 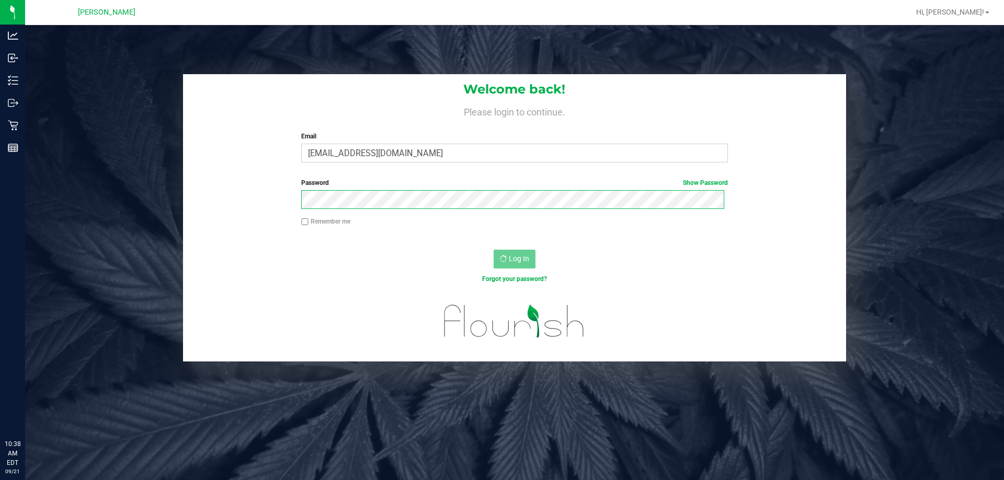 I want to click on p: 09/21, so click(x=13, y=472).